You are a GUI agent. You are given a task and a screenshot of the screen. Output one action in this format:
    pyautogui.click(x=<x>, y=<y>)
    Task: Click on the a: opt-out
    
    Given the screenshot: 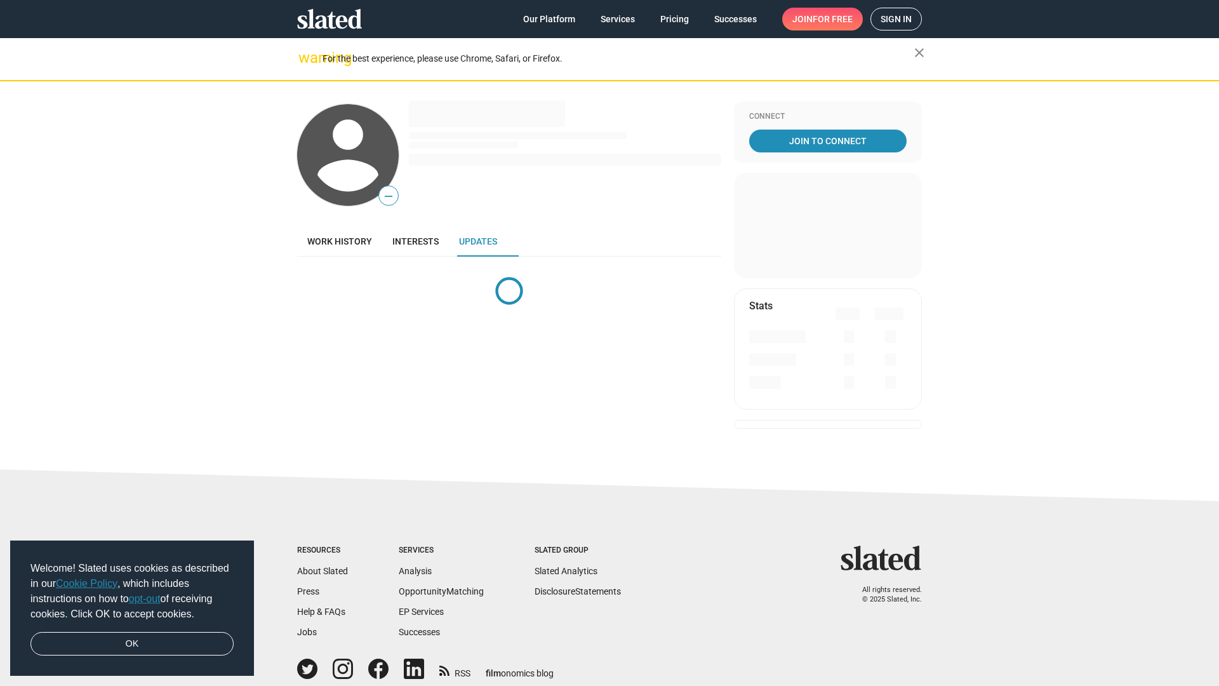 What is the action you would take?
    pyautogui.click(x=145, y=598)
    